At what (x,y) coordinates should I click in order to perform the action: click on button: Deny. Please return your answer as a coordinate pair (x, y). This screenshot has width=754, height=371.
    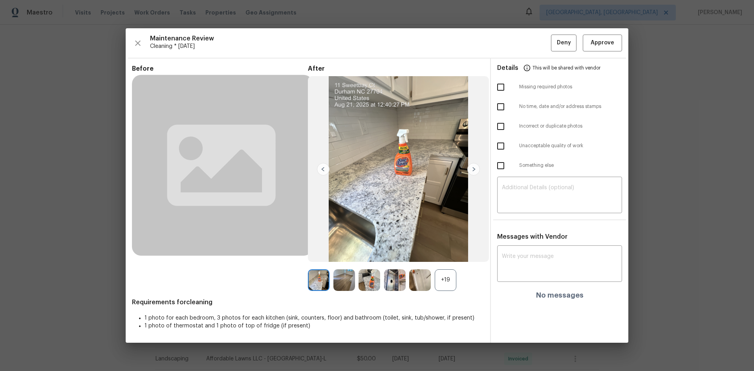
    Looking at the image, I should click on (563, 43).